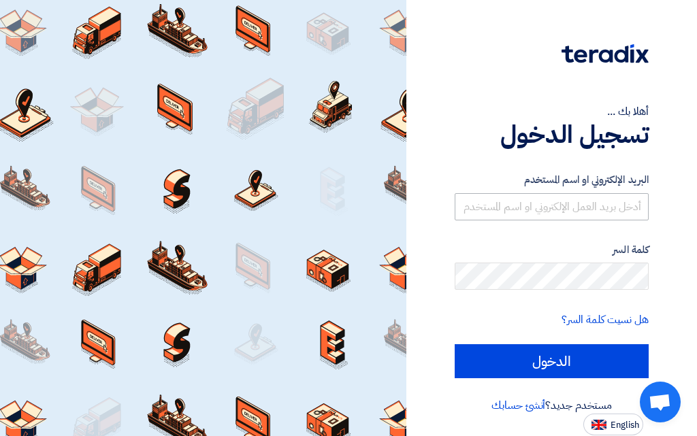 The height and width of the screenshot is (436, 697). What do you see at coordinates (551, 405) in the screenshot?
I see `div: مستخدم جديد؟` at bounding box center [551, 405].